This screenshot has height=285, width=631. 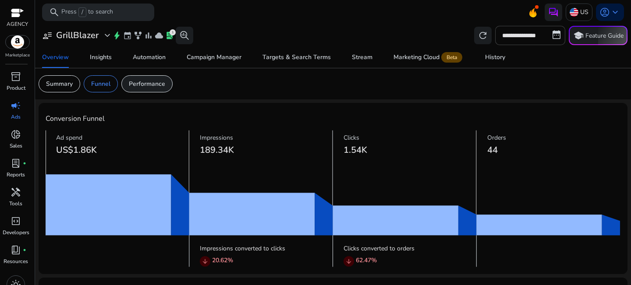 What do you see at coordinates (367, 260) in the screenshot?
I see `p: 62.47` at bounding box center [367, 260].